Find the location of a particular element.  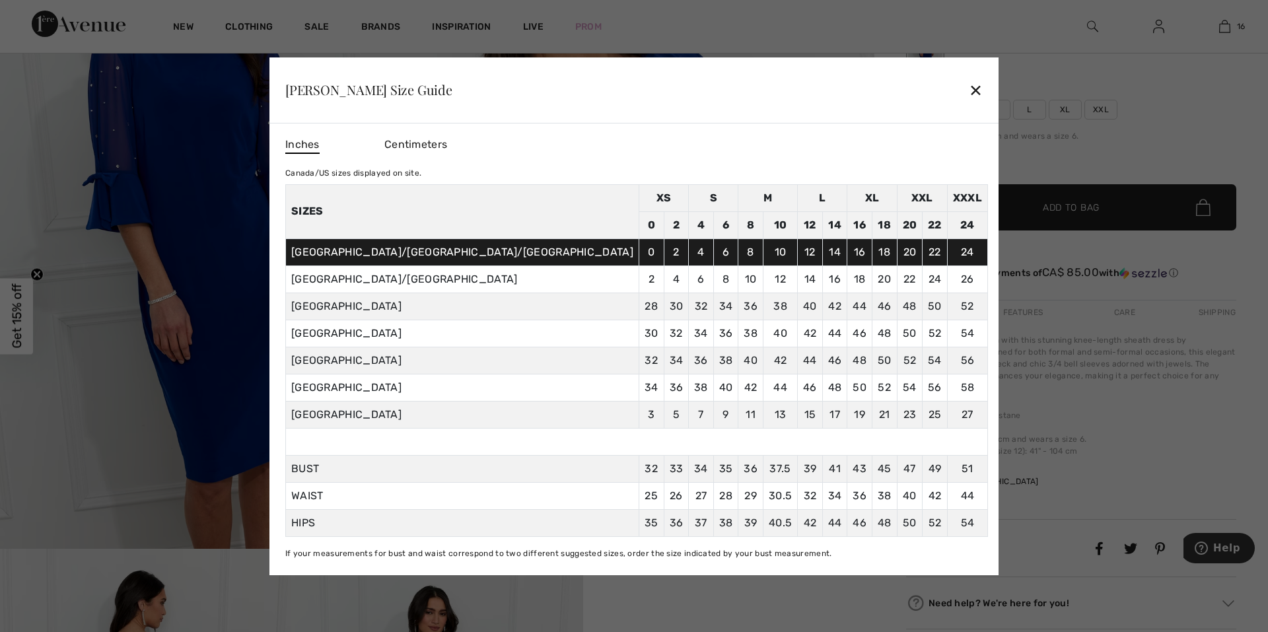

span: 42 is located at coordinates (935, 495).